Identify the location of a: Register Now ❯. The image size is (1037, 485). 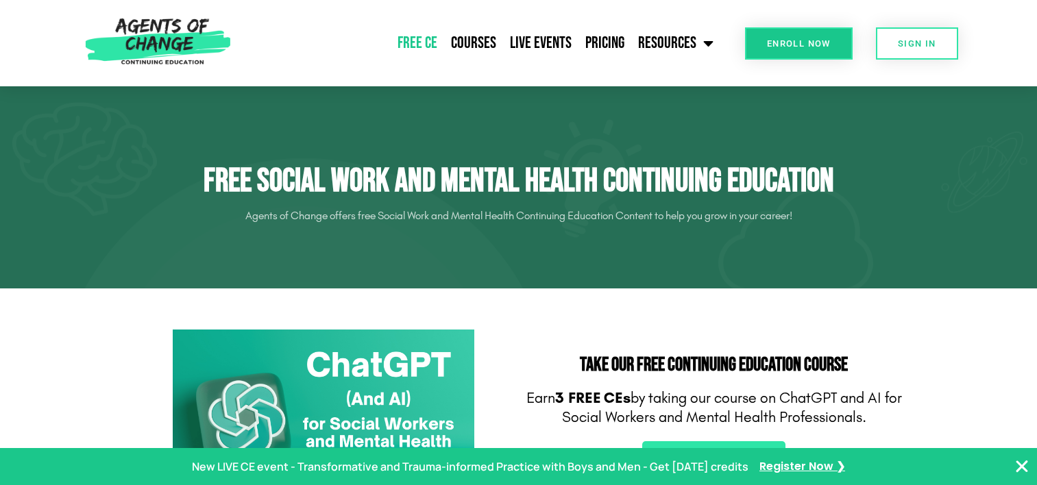
(802, 467).